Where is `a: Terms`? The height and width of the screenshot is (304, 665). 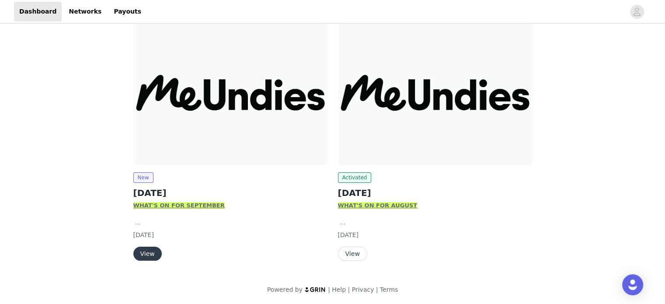 a: Terms is located at coordinates (389, 290).